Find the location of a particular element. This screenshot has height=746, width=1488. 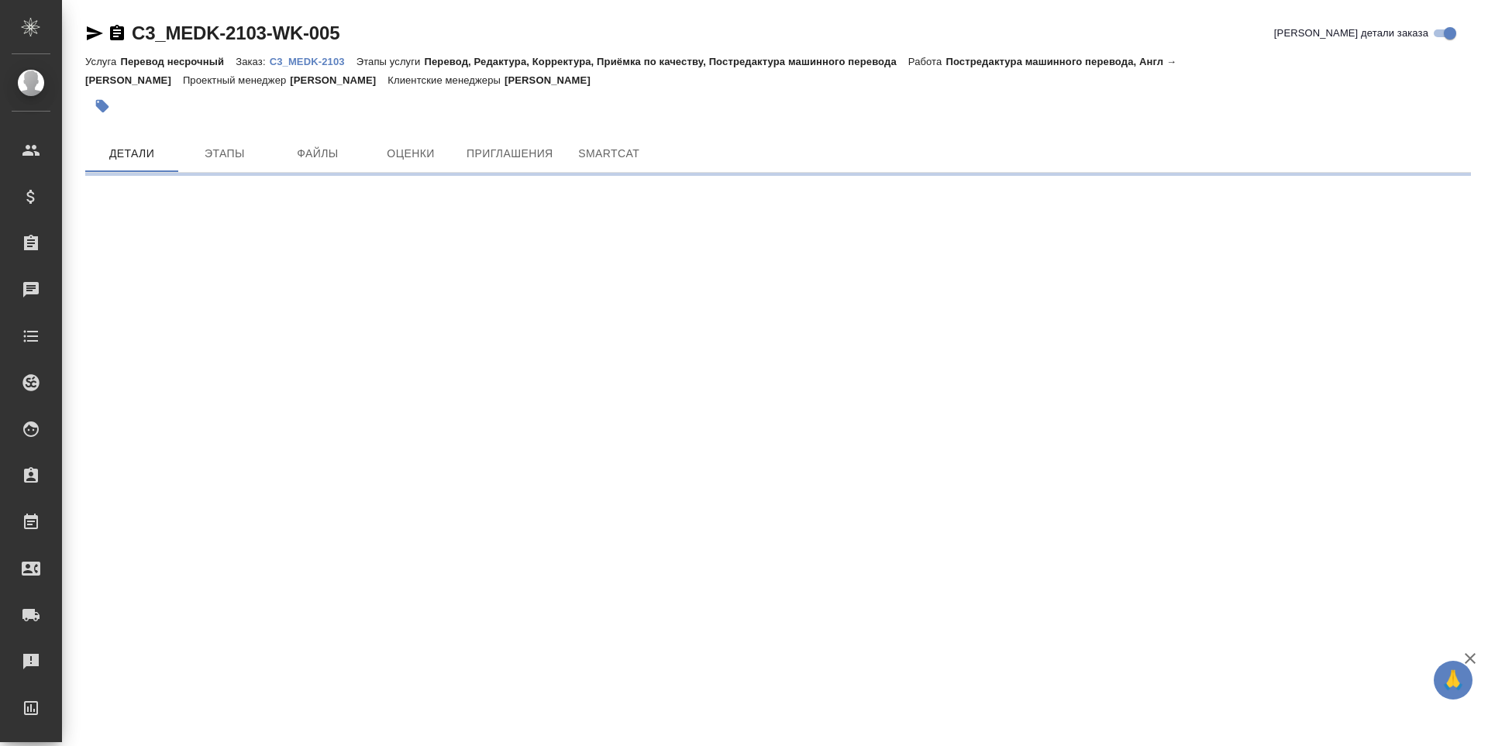

span: SmartCat is located at coordinates (609, 153).